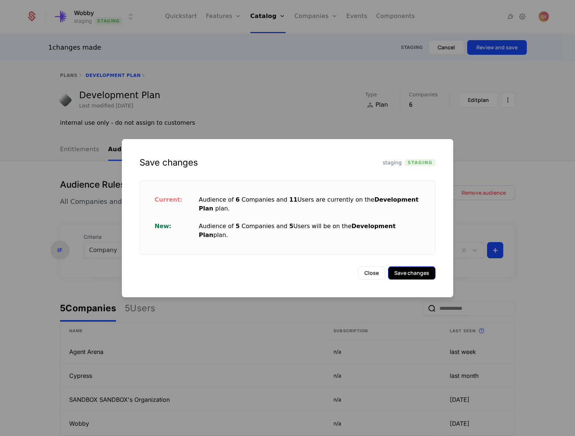  What do you see at coordinates (293, 199) in the screenshot?
I see `span: 11` at bounding box center [293, 199].